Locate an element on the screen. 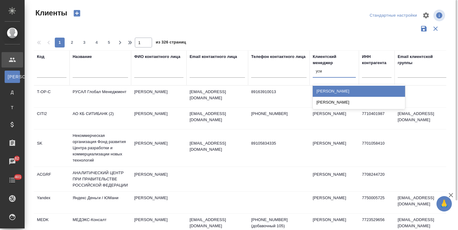  td: Yandex is located at coordinates (52, 202).